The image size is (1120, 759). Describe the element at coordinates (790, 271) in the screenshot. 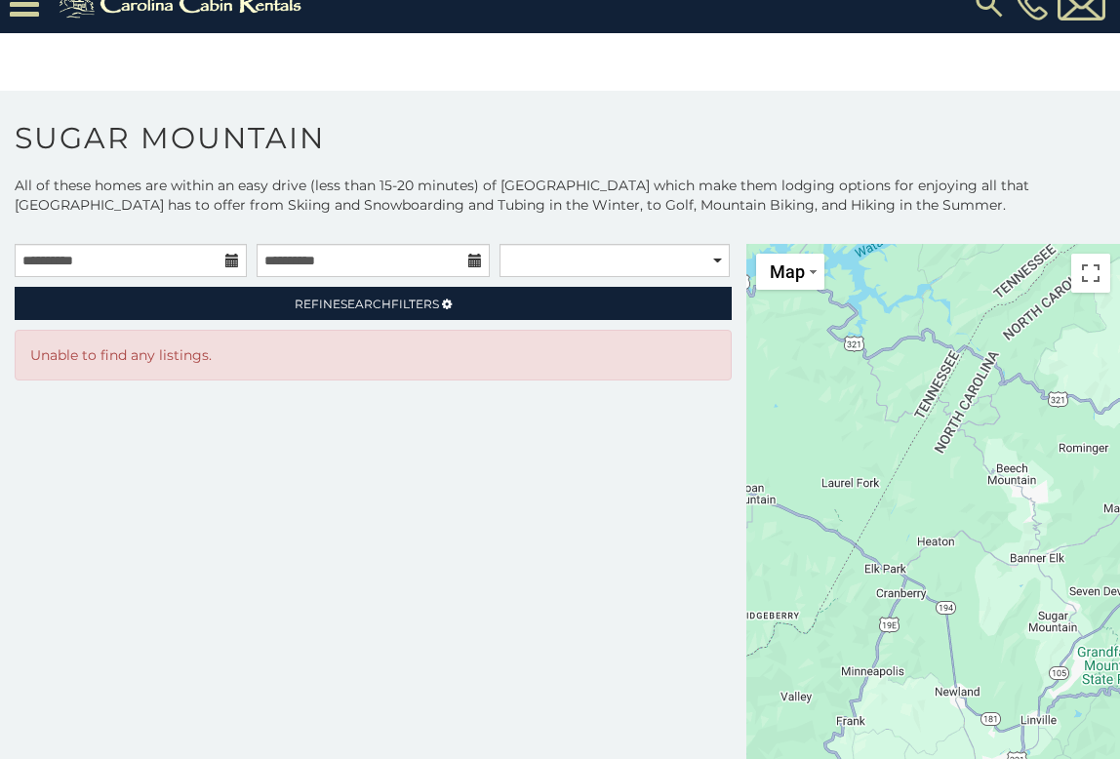

I see `button: Change map style` at that location.